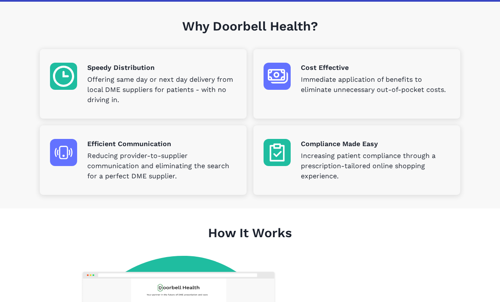 The width and height of the screenshot is (500, 302). Describe the element at coordinates (64, 77) in the screenshot. I see `img: Speedy Distribution icon` at that location.